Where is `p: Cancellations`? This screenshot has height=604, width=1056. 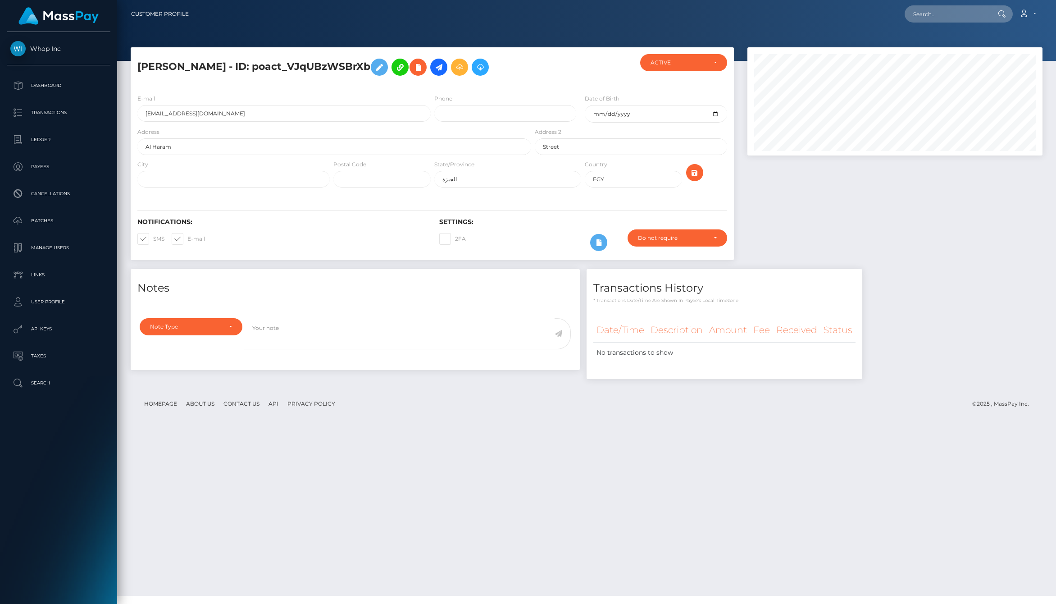
p: Cancellations is located at coordinates (59, 194).